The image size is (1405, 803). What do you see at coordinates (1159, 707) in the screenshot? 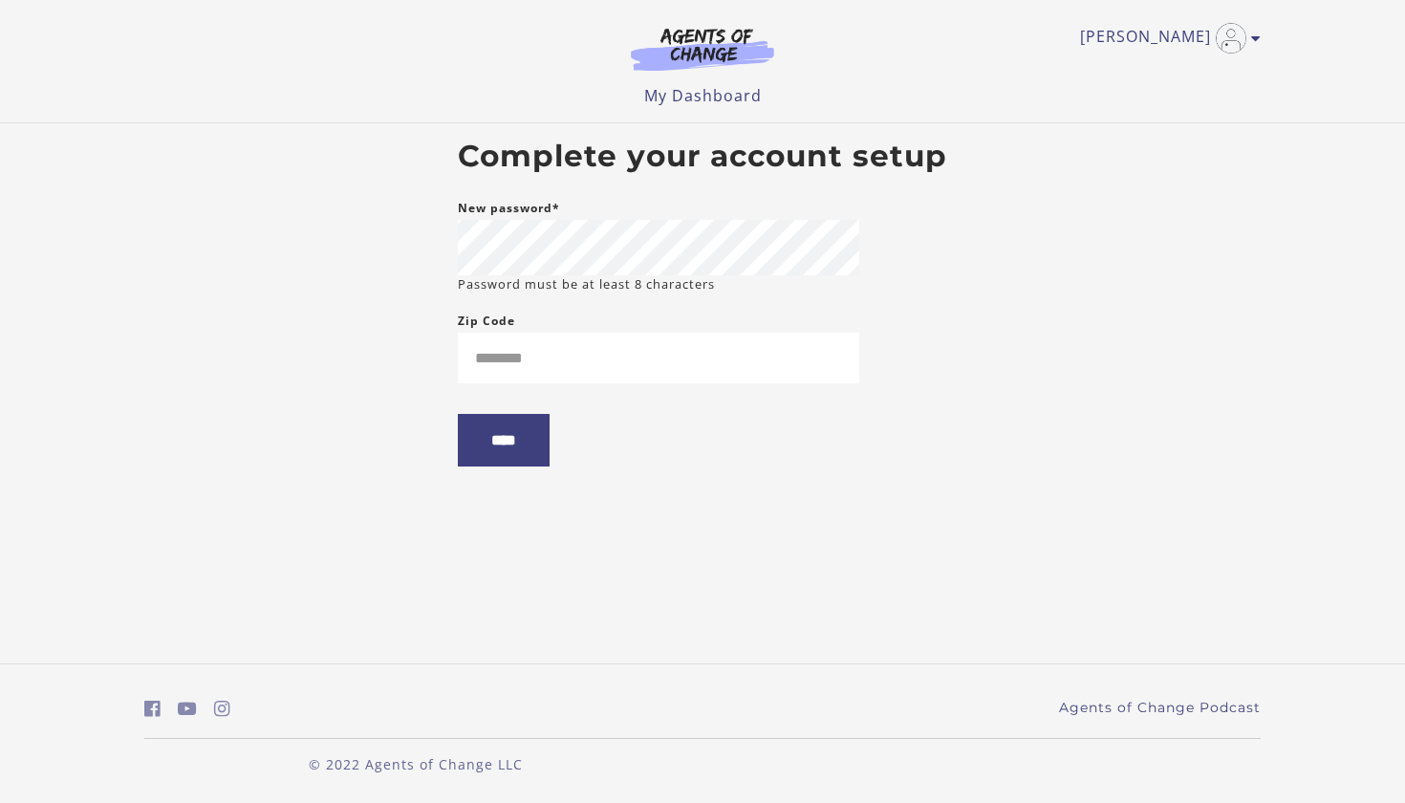
I see `a: Agents of Change Podcast` at bounding box center [1159, 707].